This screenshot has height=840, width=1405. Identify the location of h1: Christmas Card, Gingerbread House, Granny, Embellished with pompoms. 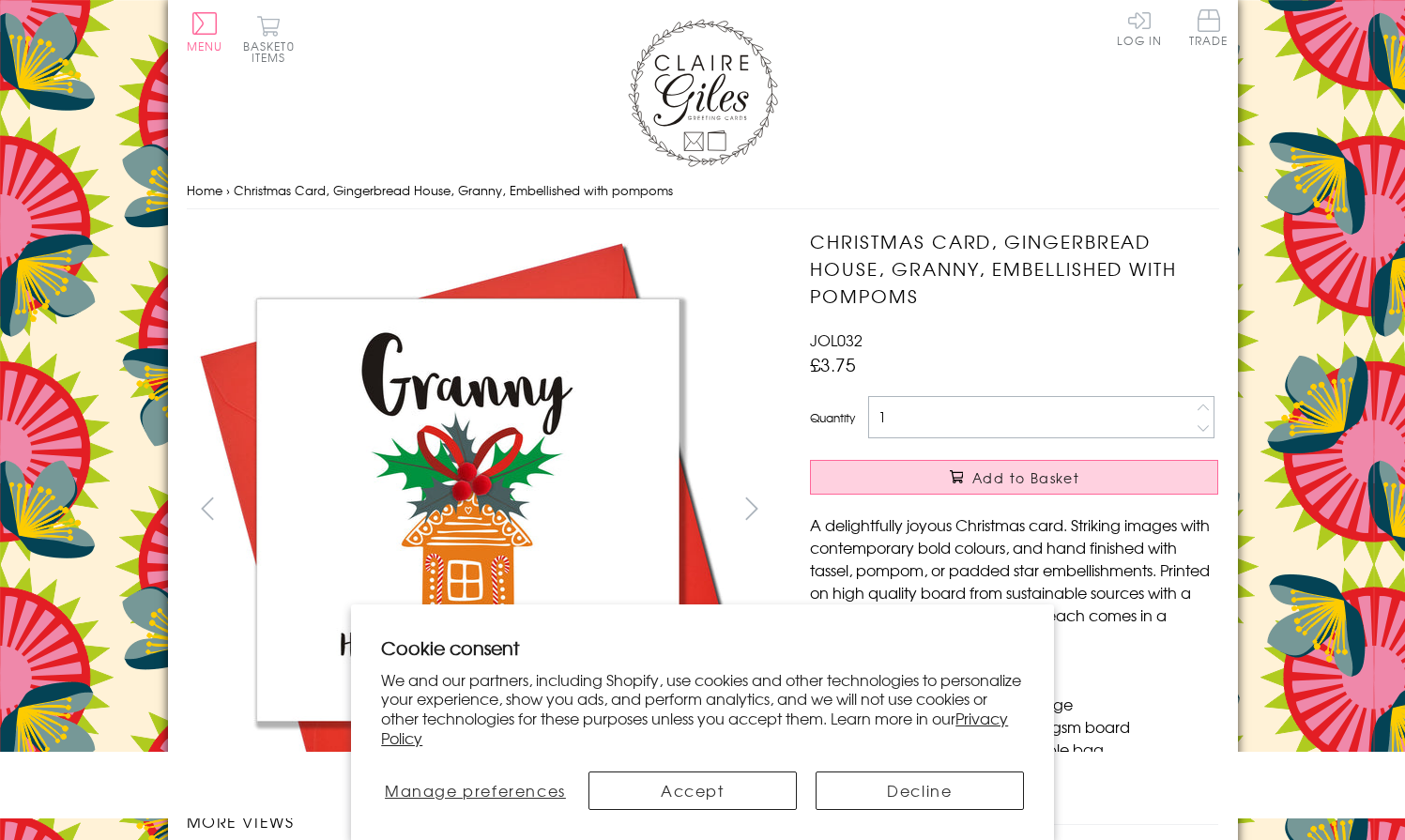
(1014, 268).